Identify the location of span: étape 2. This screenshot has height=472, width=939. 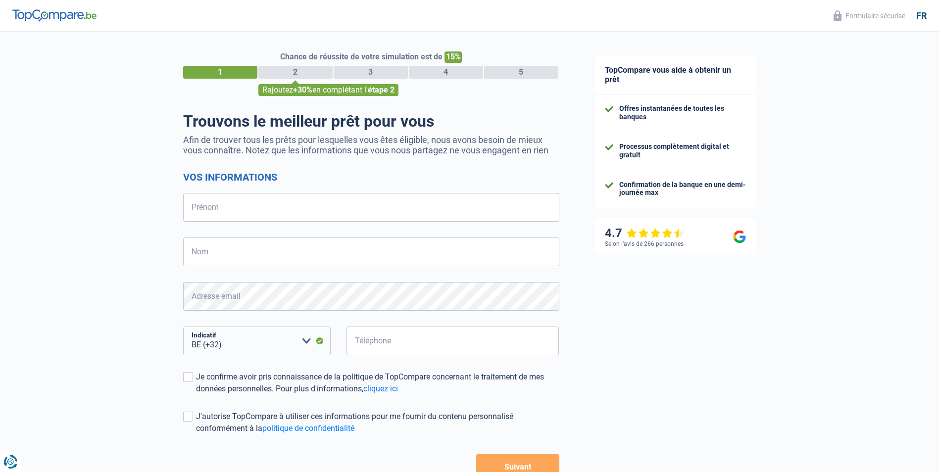
(381, 90).